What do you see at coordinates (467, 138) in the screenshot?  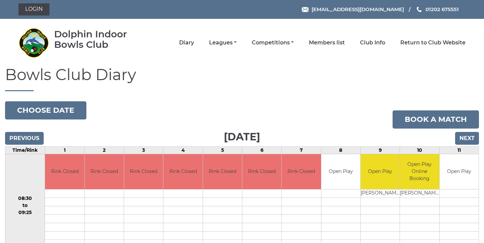 I see `input: Next` at bounding box center [467, 138].